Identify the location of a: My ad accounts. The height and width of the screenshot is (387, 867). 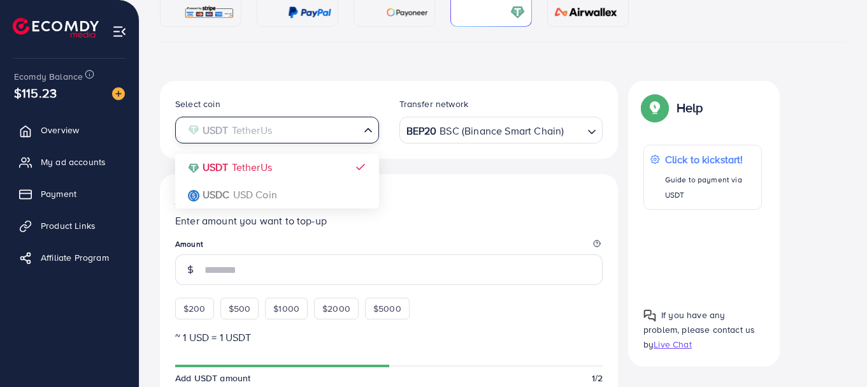
(69, 162).